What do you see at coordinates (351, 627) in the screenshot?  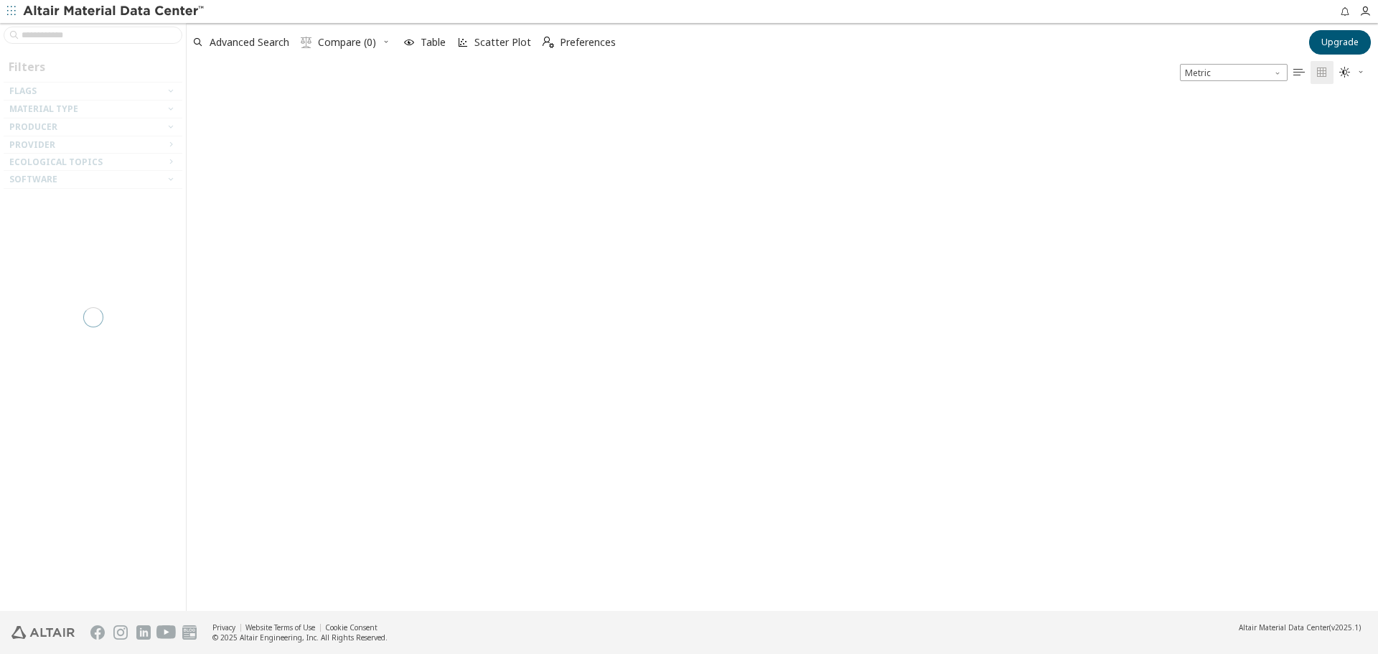 I see `a: Cookie Consent` at bounding box center [351, 627].